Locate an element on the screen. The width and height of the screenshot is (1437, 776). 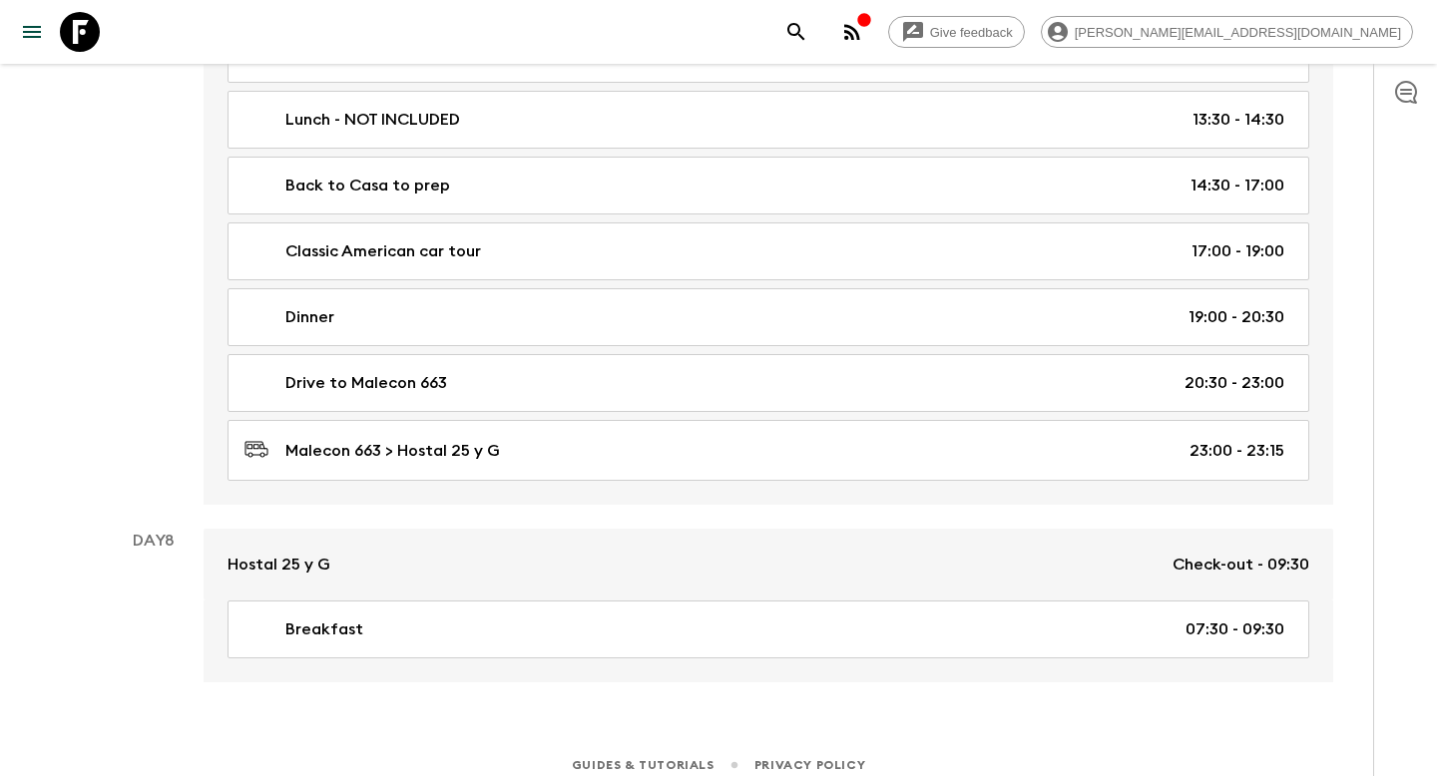
p: Day 8 is located at coordinates (154, 541).